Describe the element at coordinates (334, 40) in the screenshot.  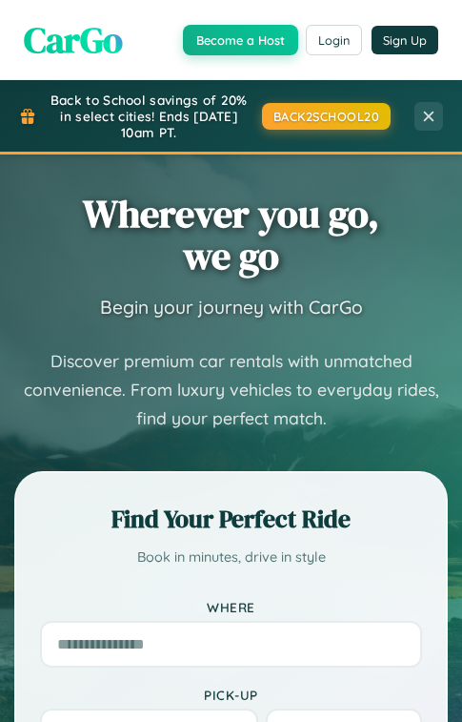
I see `button: Login` at that location.